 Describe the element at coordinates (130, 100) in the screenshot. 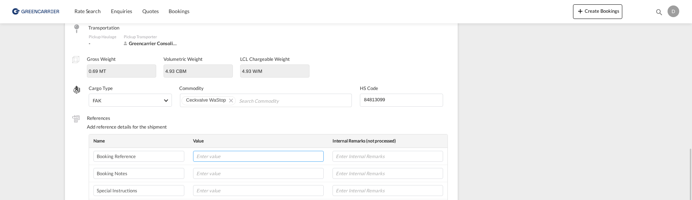

I see `md-select: Select Cargo type: FAK` at that location.